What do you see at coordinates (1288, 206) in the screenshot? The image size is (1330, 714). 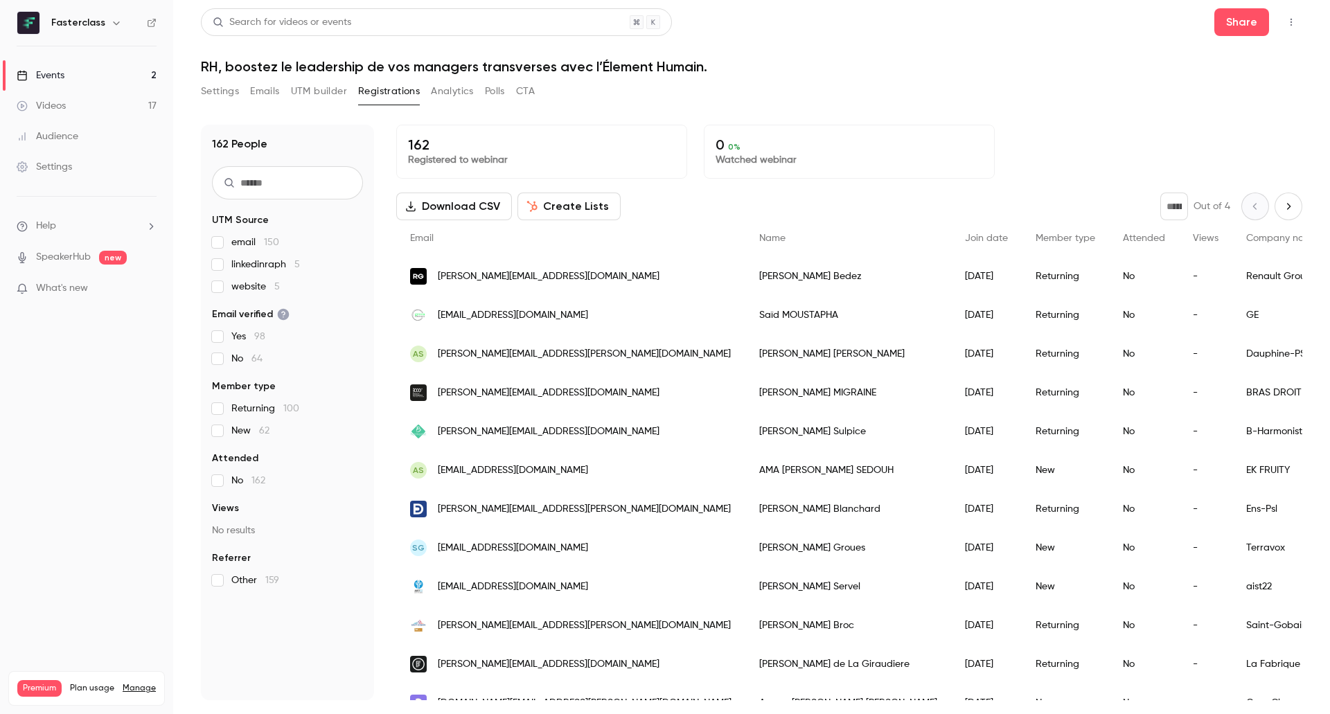 I see `button: Next page` at bounding box center [1288, 206].